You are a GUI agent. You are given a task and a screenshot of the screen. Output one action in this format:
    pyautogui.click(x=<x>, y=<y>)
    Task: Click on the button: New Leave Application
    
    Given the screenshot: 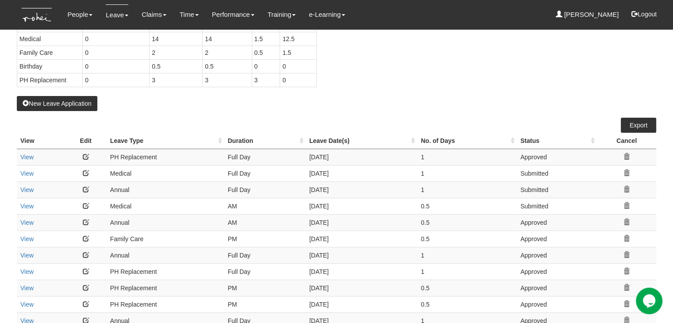 What is the action you would take?
    pyautogui.click(x=57, y=104)
    